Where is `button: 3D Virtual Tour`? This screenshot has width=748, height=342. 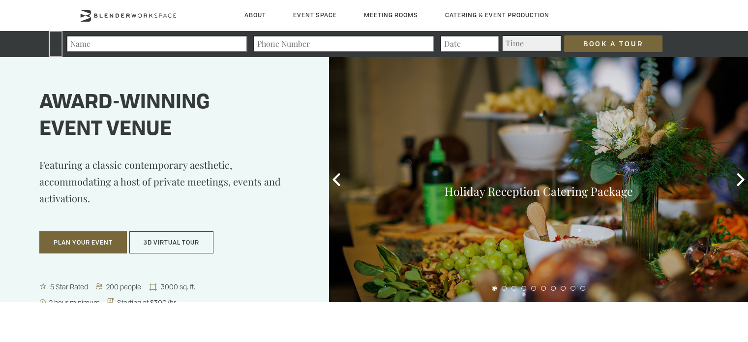
button: 3D Virtual Tour is located at coordinates (171, 242).